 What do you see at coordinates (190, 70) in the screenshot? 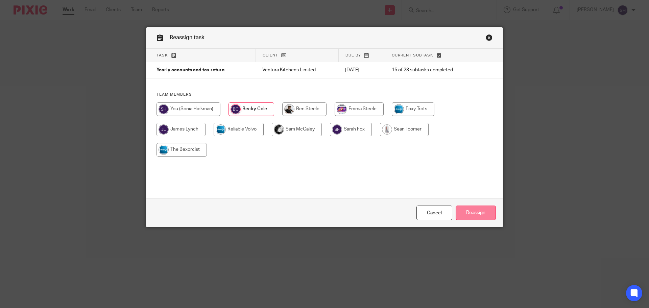
I see `span: Yearly accounts and tax return` at bounding box center [190, 70].